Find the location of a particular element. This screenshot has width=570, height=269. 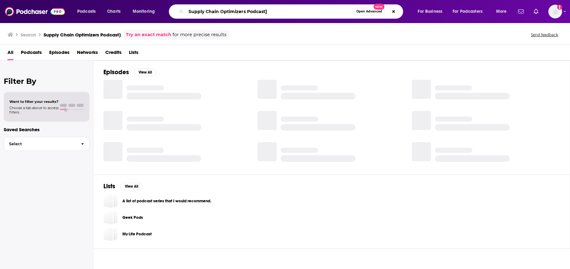

h3: Supply Chain Optimizers Podcast] is located at coordinates (82, 35).